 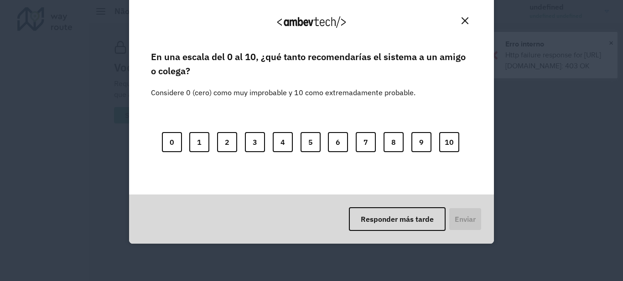 What do you see at coordinates (464, 21) in the screenshot?
I see `button: Close` at bounding box center [464, 21].